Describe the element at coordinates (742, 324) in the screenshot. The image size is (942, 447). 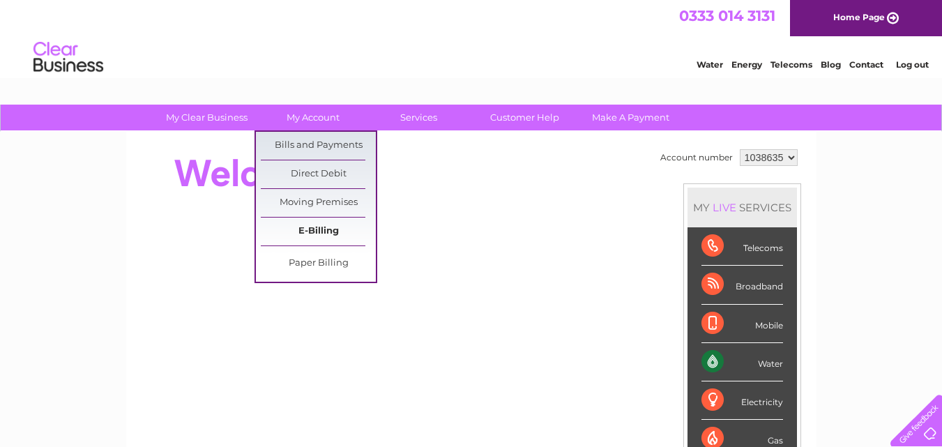
I see `div: Mobile` at that location.